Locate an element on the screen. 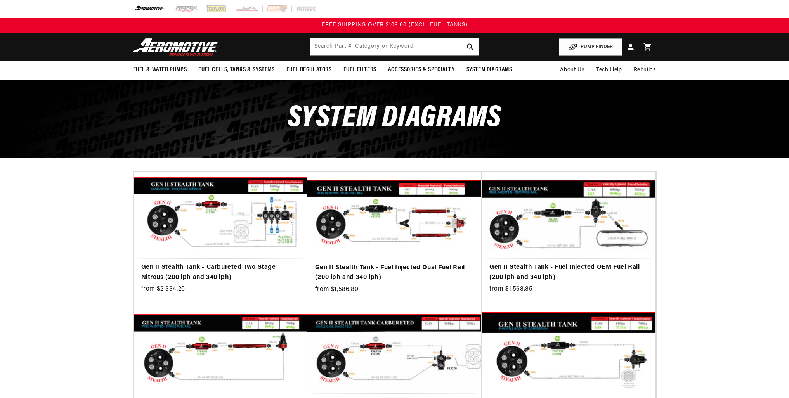 The width and height of the screenshot is (789, 398). span: Accessories & Specialty is located at coordinates (421, 70).